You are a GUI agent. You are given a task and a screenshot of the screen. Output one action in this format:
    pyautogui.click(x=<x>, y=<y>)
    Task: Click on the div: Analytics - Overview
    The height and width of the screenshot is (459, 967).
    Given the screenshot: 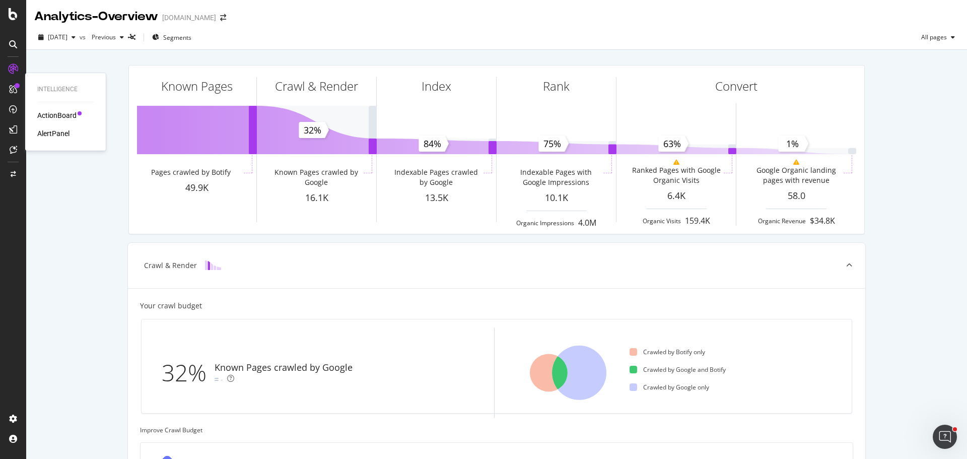 What is the action you would take?
    pyautogui.click(x=96, y=17)
    